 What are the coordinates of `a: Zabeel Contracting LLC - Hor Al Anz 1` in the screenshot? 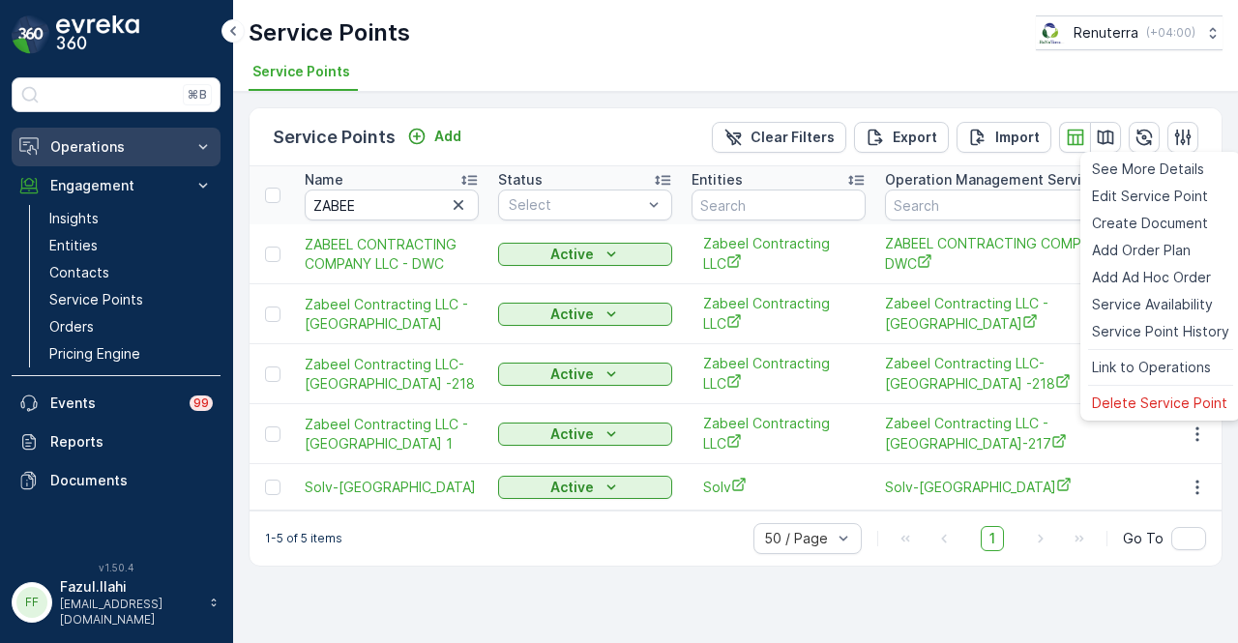 It's located at (392, 434).